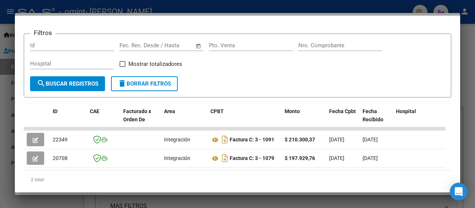  Describe the element at coordinates (41, 83) in the screenshot. I see `mat-icon: search` at that location.